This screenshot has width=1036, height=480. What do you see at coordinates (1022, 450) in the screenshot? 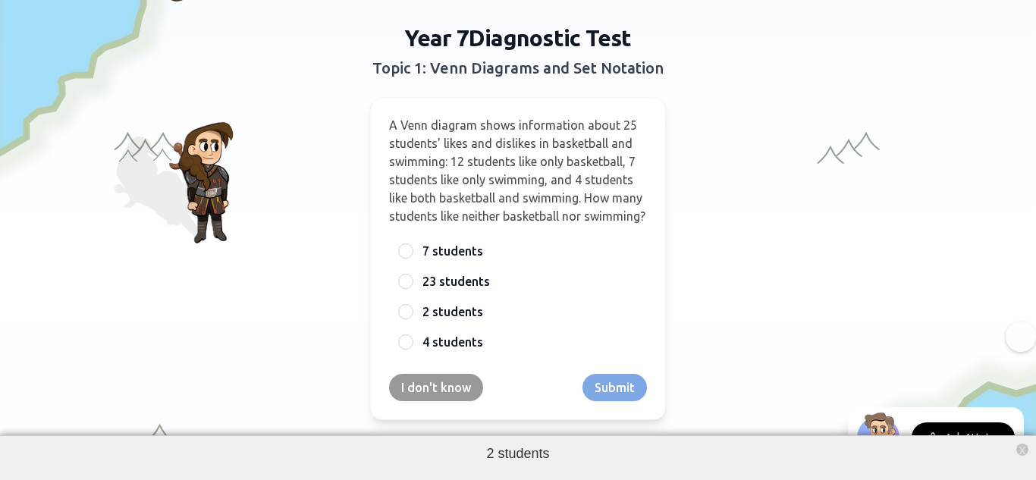
I see `div: Close Toolbar` at bounding box center [1022, 450].